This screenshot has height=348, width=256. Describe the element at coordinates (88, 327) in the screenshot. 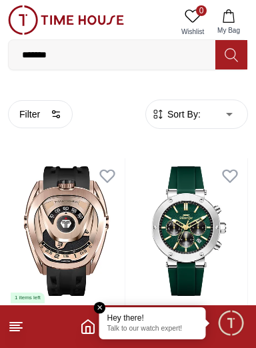

I see `a: Home` at that location.